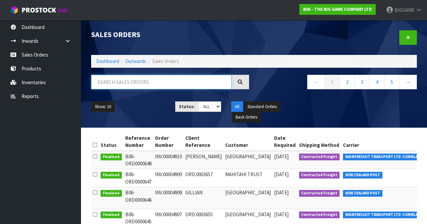  I want to click on a: 4, so click(377, 82).